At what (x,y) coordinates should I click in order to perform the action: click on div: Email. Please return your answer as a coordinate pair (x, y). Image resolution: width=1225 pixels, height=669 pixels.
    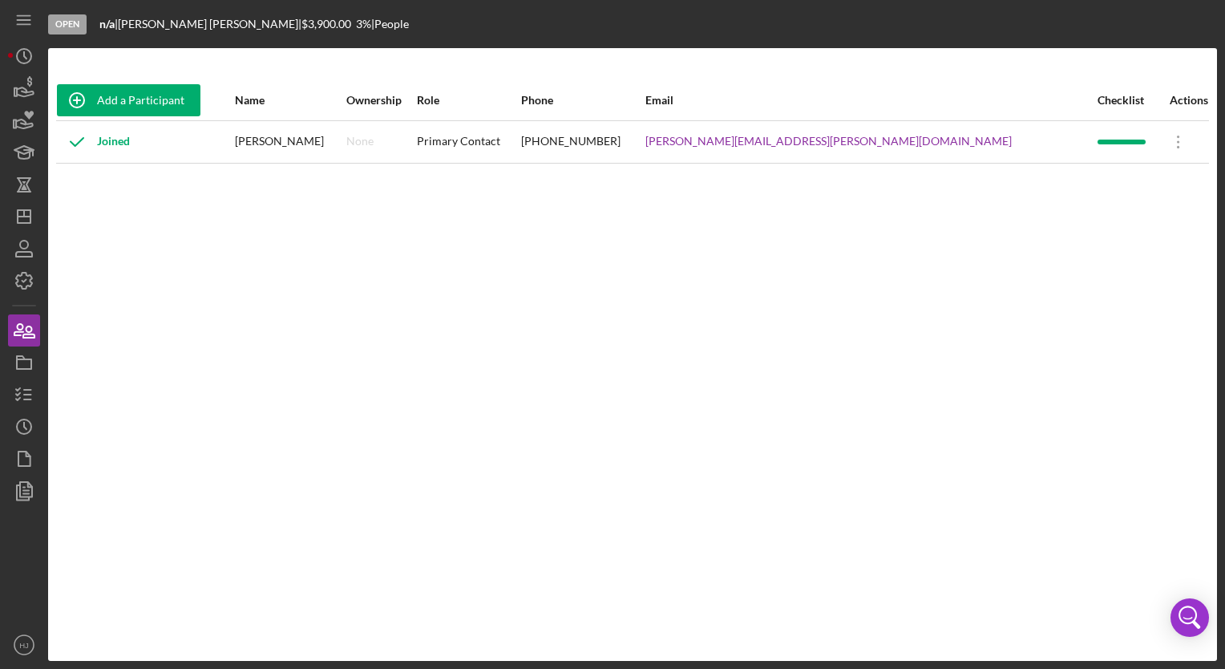
    Looking at the image, I should click on (871, 100).